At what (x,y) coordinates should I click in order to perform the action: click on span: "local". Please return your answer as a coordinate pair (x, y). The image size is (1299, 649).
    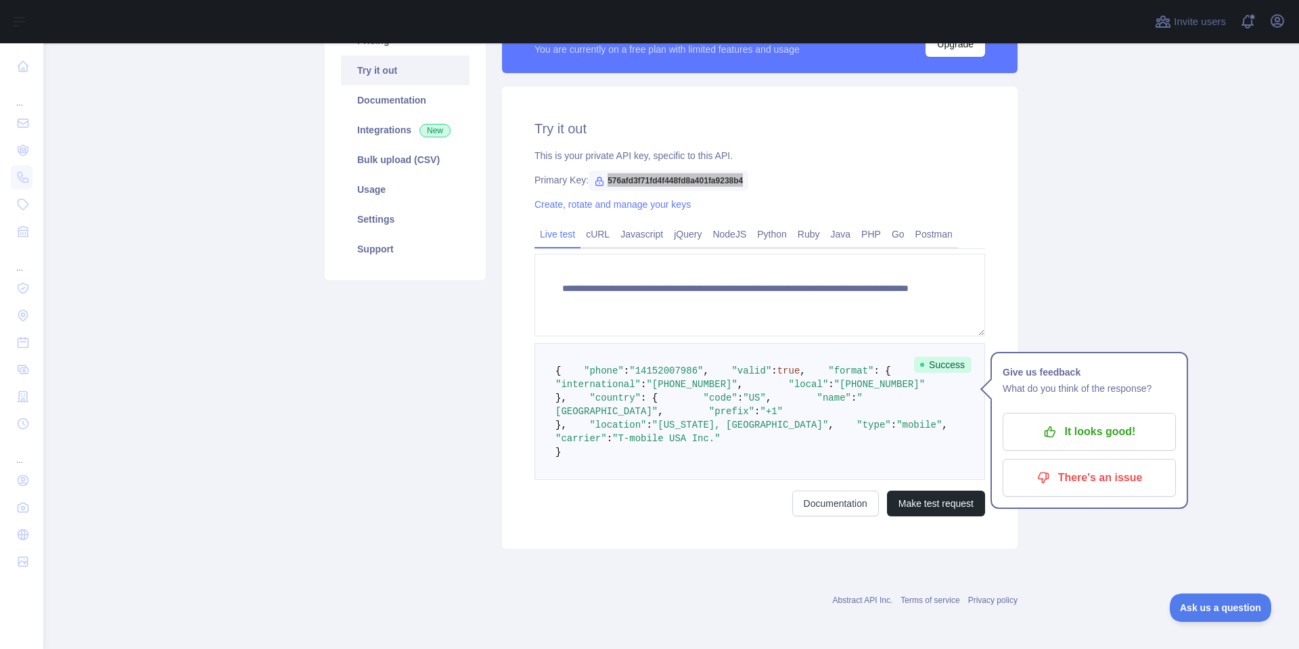
    Looking at the image, I should click on (808, 384).